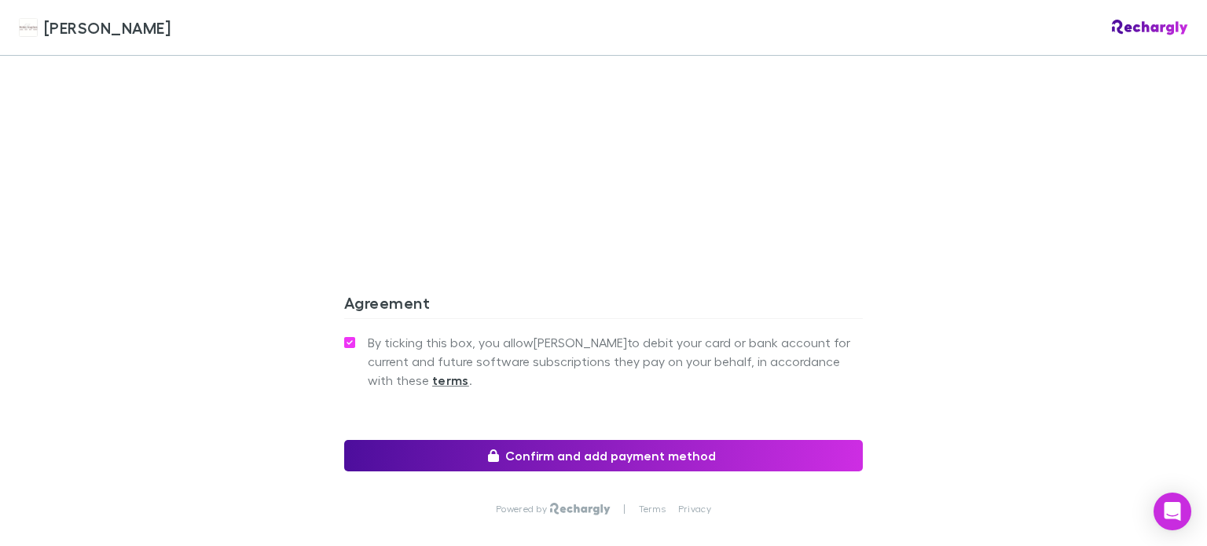 Image resolution: width=1207 pixels, height=546 pixels. I want to click on img: Hales Douglass's Logo, so click(28, 27).